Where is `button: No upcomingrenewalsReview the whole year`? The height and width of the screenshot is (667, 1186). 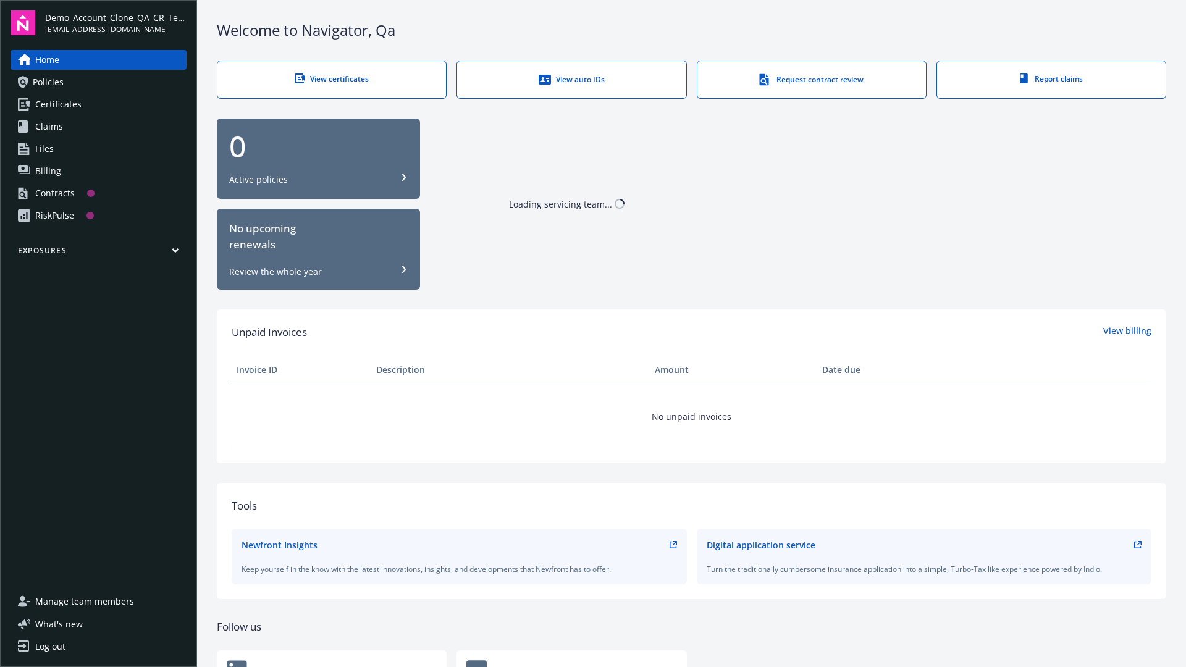
button: No upcomingrenewalsReview the whole year is located at coordinates (318, 249).